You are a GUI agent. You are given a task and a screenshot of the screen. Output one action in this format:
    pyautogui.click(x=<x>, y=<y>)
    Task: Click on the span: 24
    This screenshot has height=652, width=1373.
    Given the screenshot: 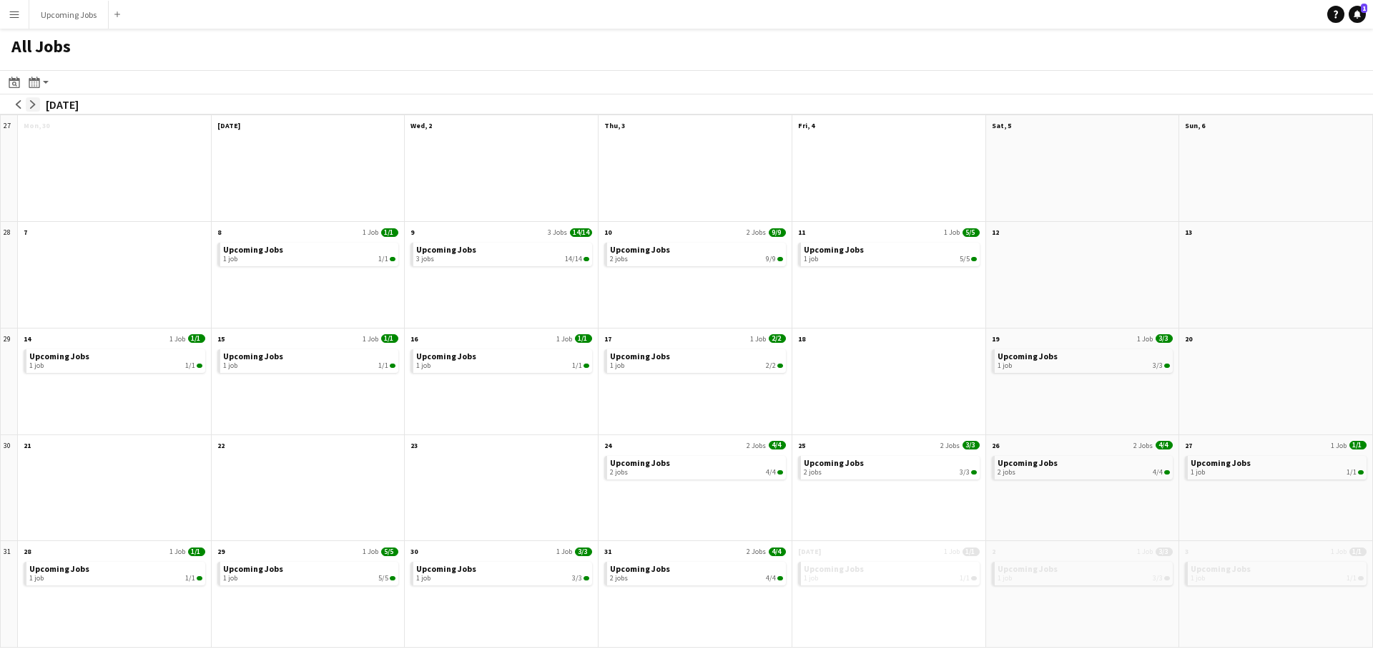 What is the action you would take?
    pyautogui.click(x=608, y=445)
    